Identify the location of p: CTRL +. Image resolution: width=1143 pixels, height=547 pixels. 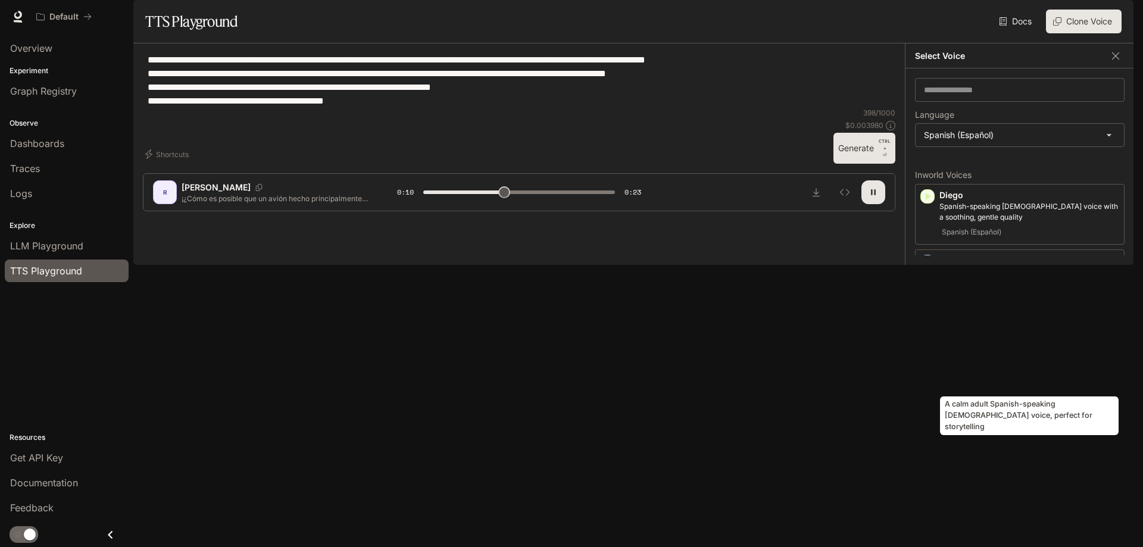
(885, 145).